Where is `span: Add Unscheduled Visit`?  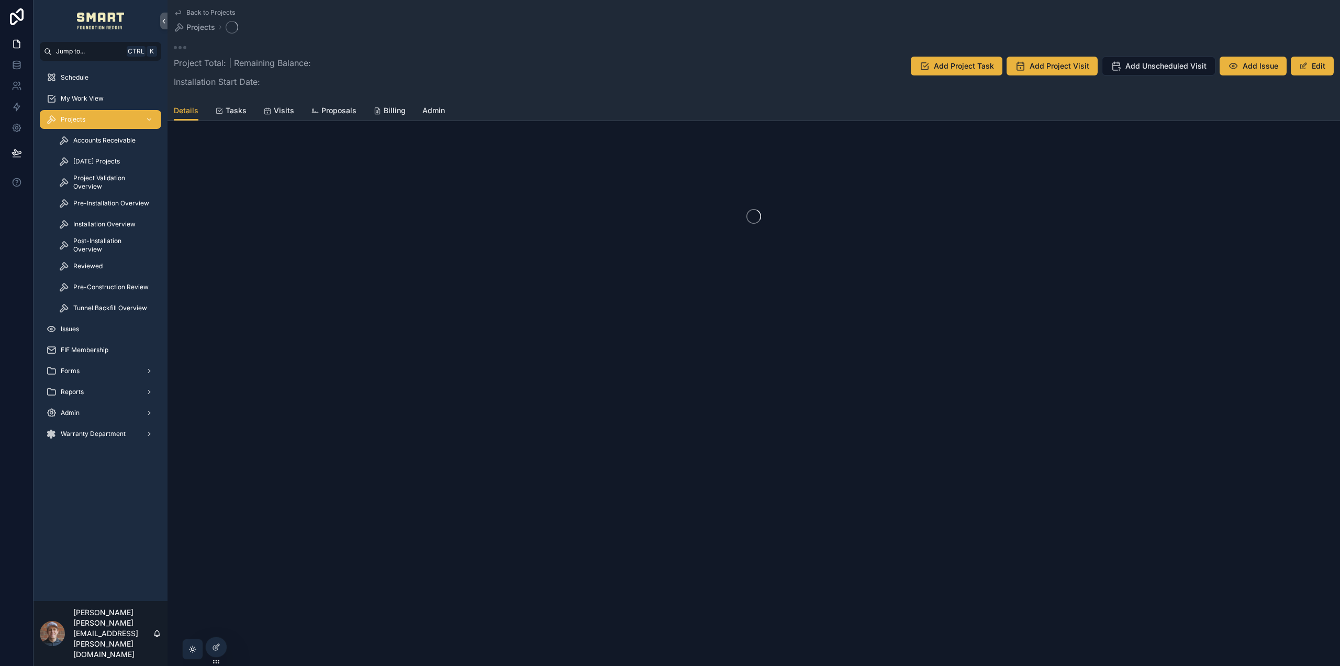
span: Add Unscheduled Visit is located at coordinates (1166, 66).